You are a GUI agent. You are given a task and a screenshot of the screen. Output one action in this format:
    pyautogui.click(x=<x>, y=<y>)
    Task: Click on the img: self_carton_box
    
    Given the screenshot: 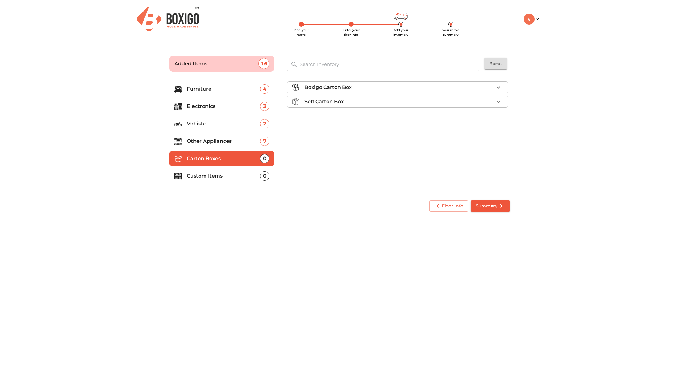 What is the action you would take?
    pyautogui.click(x=296, y=102)
    